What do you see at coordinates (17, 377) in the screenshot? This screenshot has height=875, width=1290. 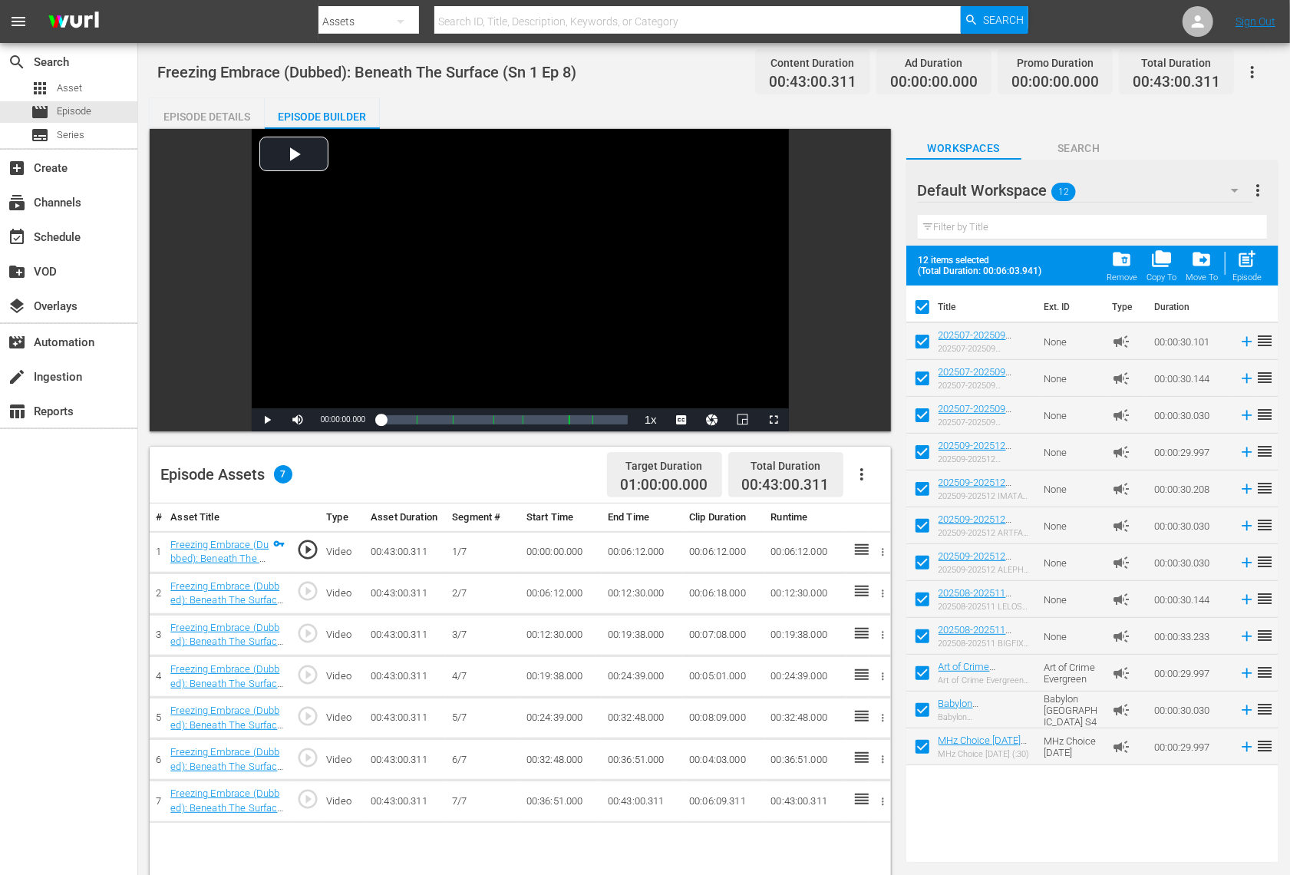 I see `span: Ingestion` at bounding box center [17, 377].